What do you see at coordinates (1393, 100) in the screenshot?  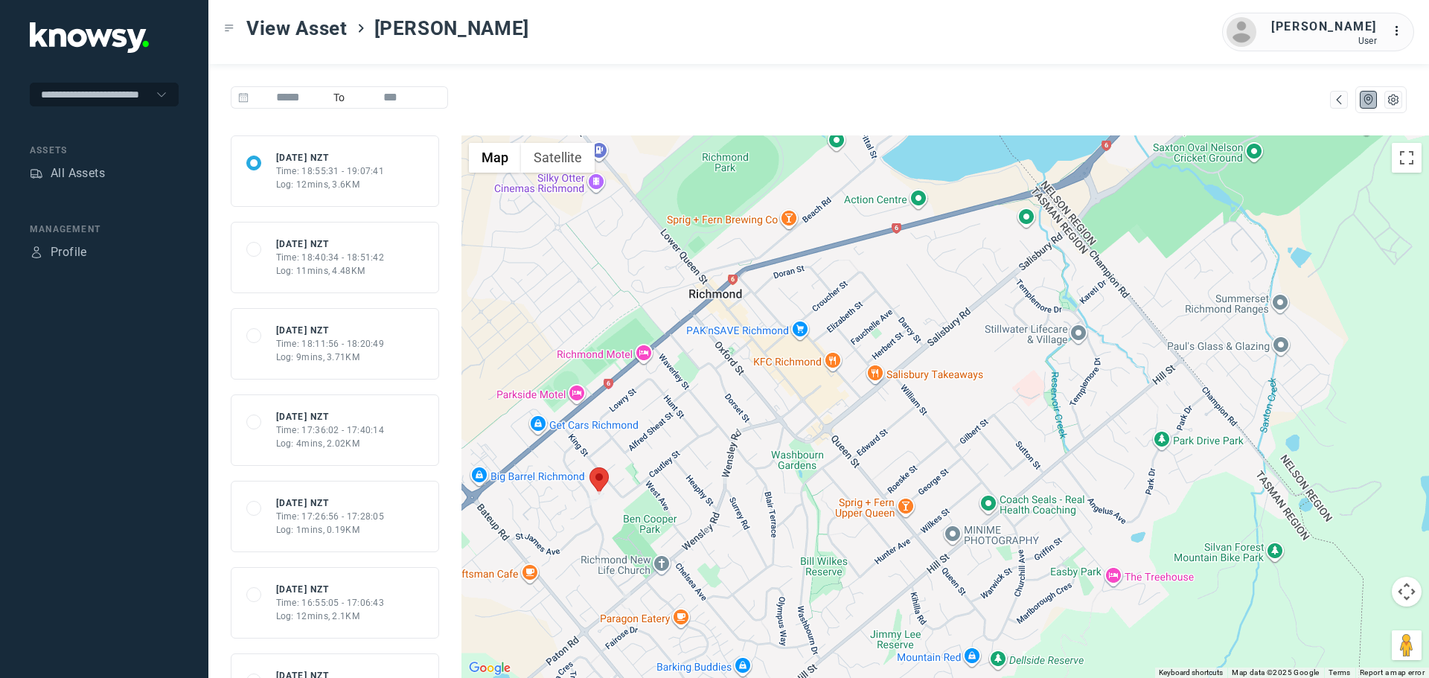 I see `div: List` at bounding box center [1393, 100].